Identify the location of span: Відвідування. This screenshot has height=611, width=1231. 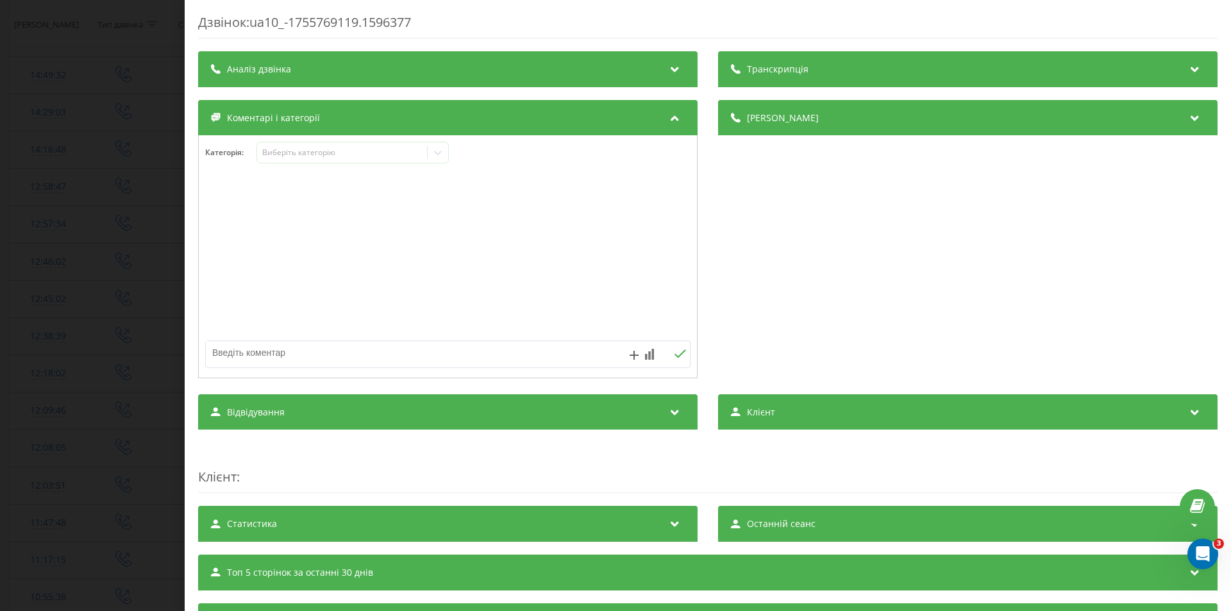
(256, 412).